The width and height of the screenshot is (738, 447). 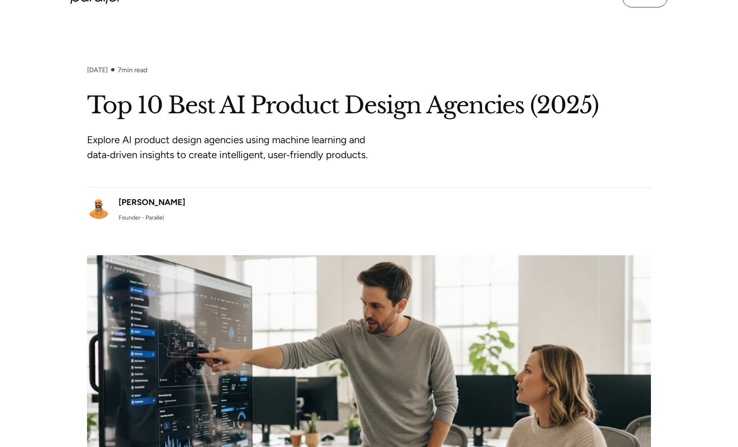 What do you see at coordinates (132, 70) in the screenshot?
I see `div: min read` at bounding box center [132, 70].